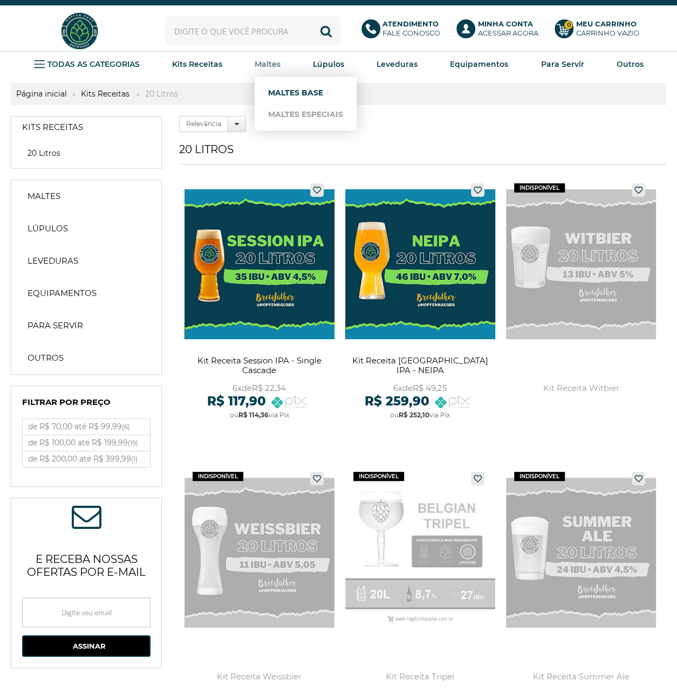 This screenshot has height=688, width=677. I want to click on p: Acessar agora, so click(507, 29).